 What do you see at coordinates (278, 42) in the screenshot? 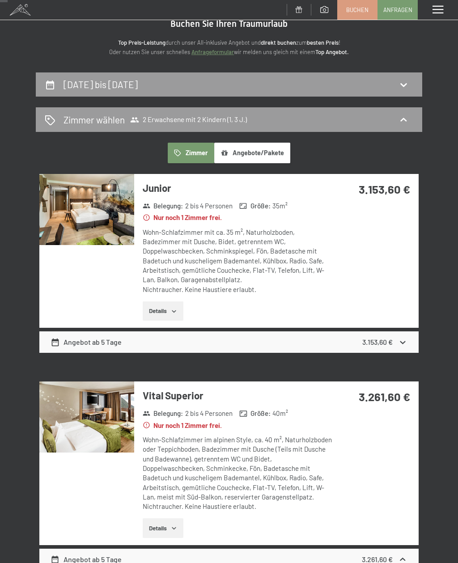
I see `strong: direkt buchen` at bounding box center [278, 42].